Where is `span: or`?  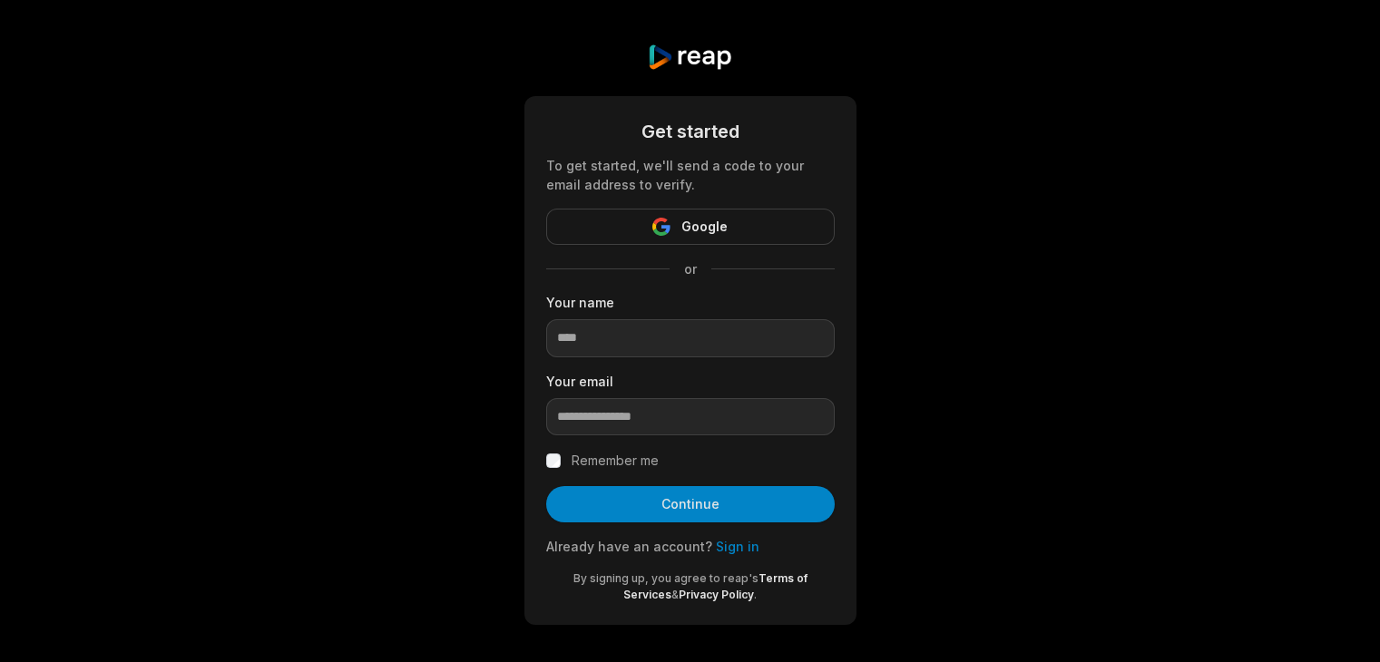 span: or is located at coordinates (690, 269).